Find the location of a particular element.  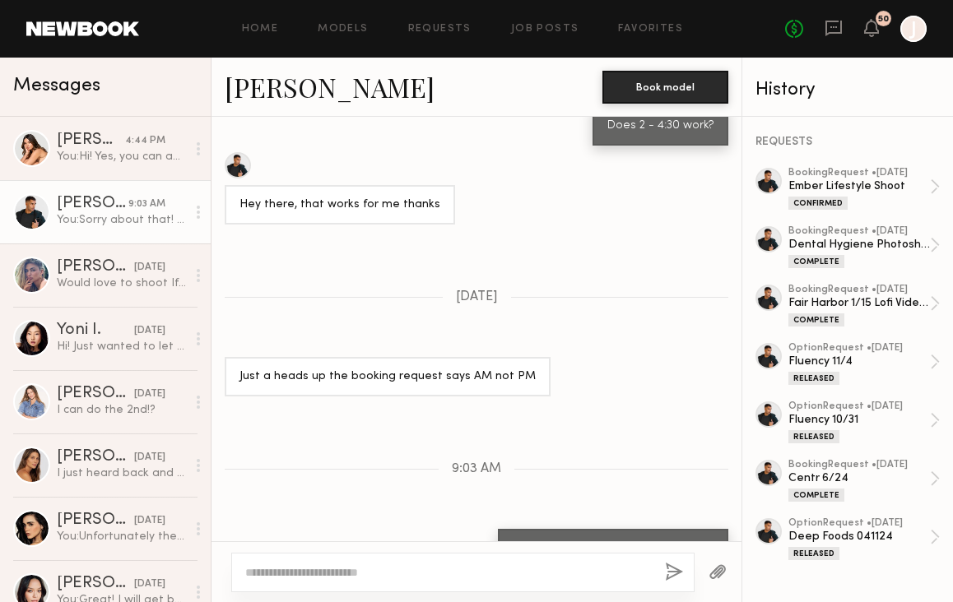

div: Deep Foods 041124 is located at coordinates (859, 537).